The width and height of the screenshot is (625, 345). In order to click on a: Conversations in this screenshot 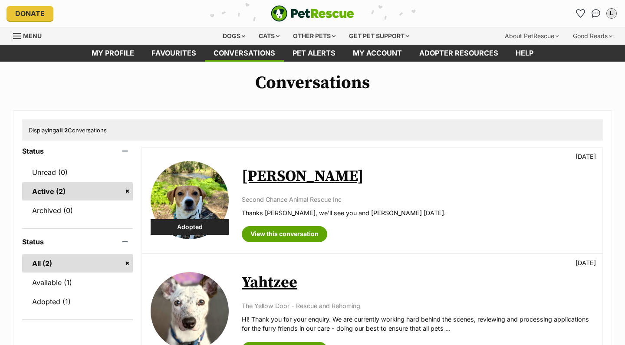, I will do `click(596, 13)`.